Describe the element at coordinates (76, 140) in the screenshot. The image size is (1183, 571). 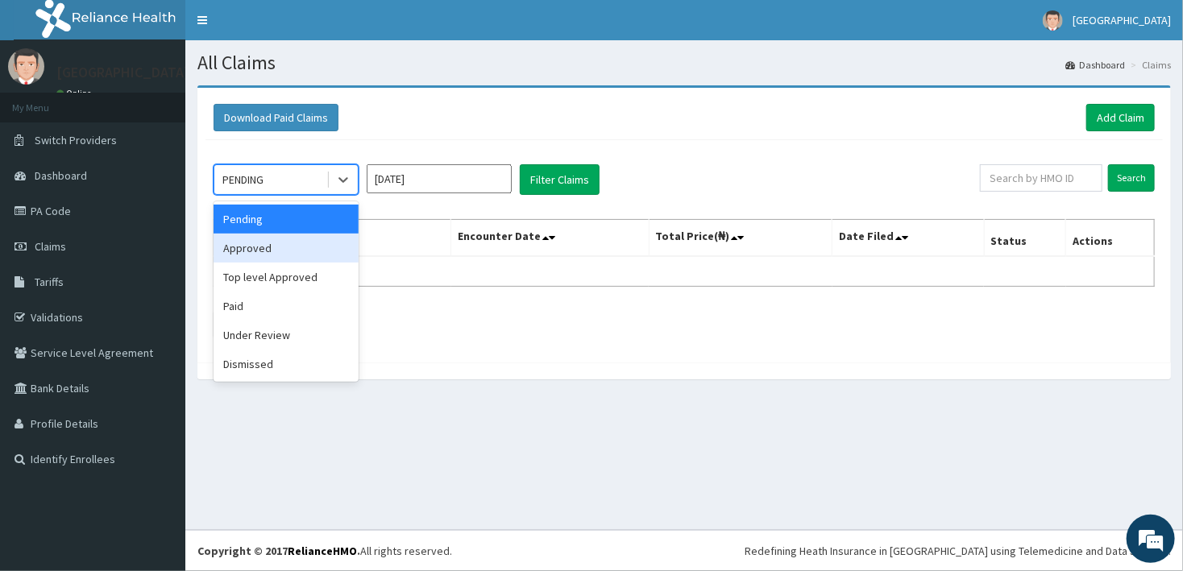
I see `span: Switch Providers` at that location.